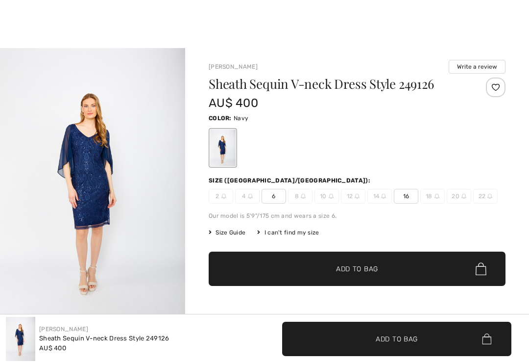 The height and width of the screenshot is (363, 529). I want to click on span: 10, so click(327, 196).